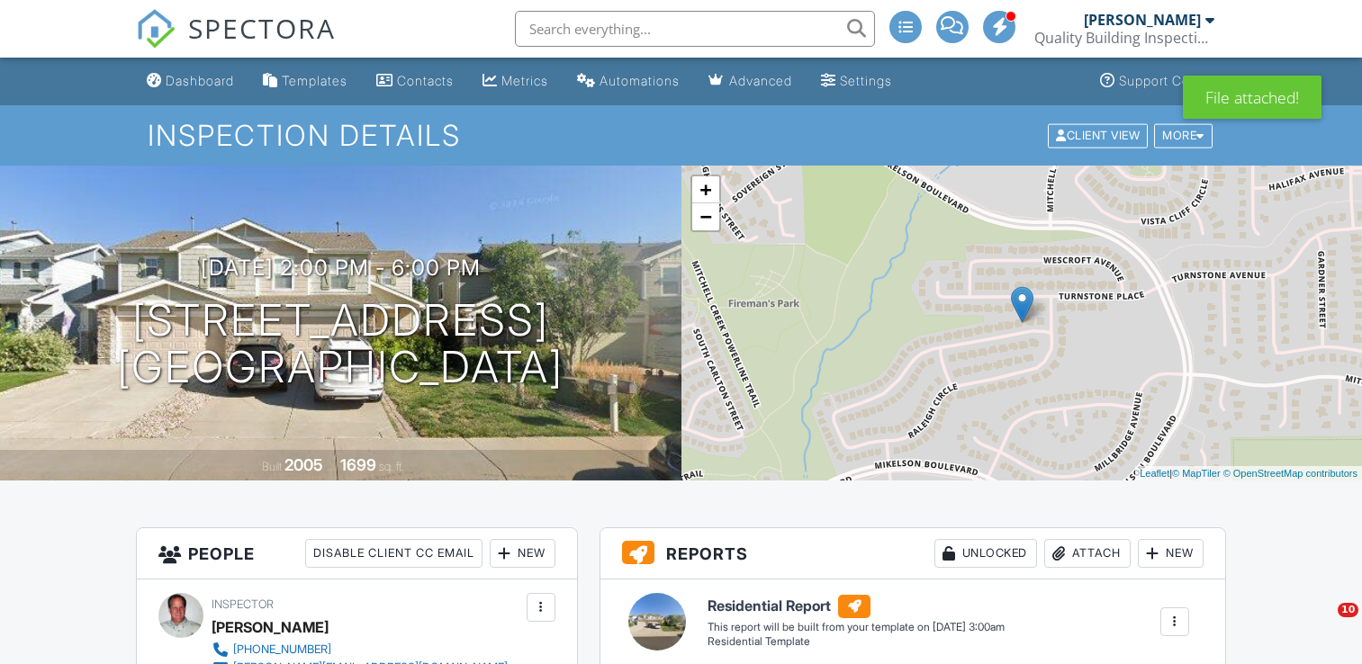 This screenshot has width=1362, height=664. Describe the element at coordinates (156, 29) in the screenshot. I see `img: The Best Home Inspection Software - Spectora` at that location.